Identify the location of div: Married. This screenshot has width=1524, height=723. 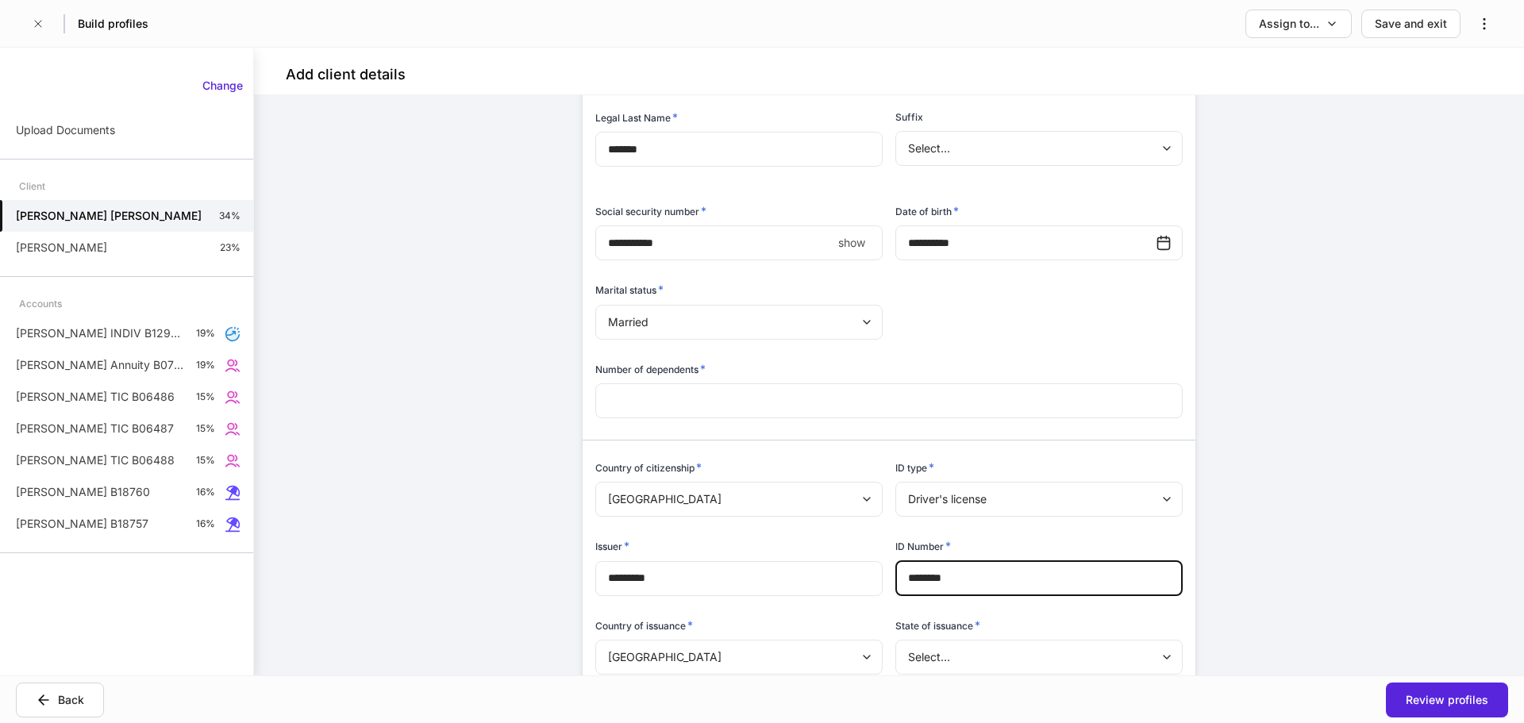
(738, 322).